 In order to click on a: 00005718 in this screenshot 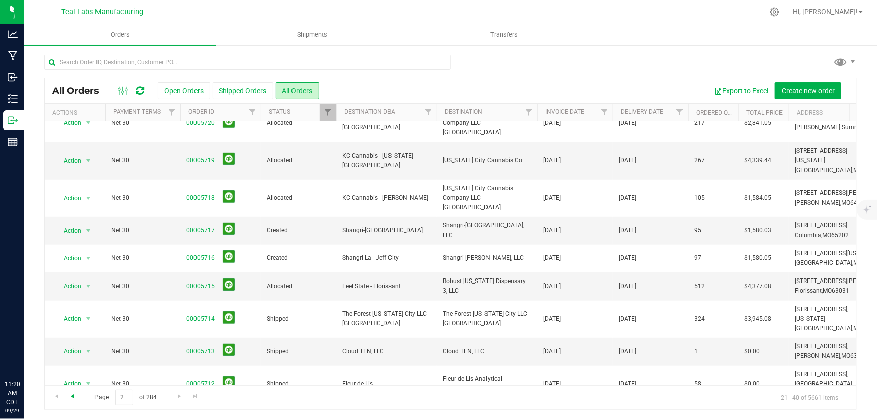, I will do `click(200, 198)`.